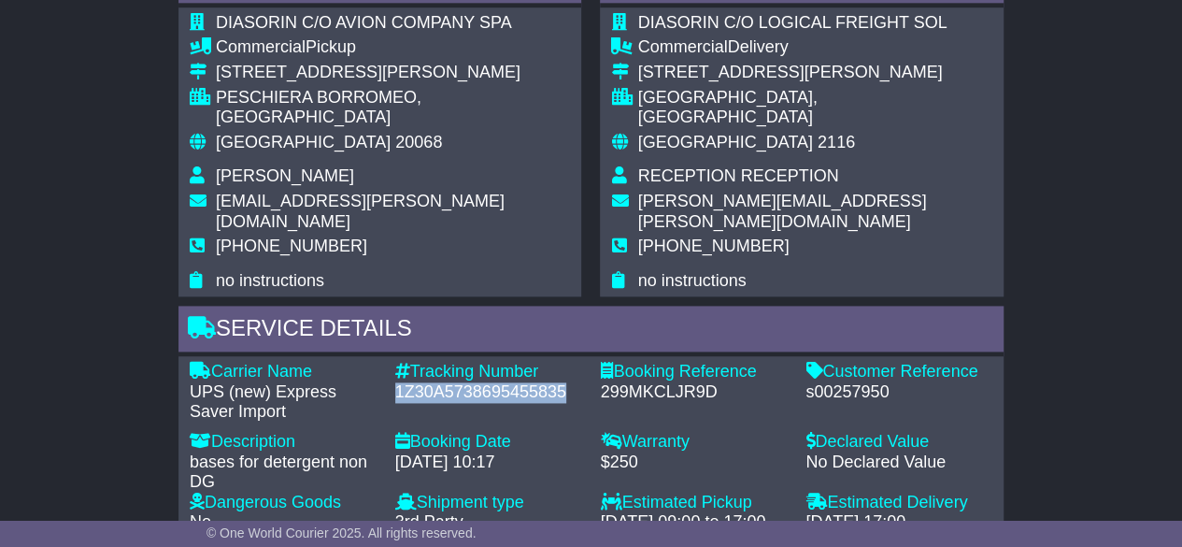 This screenshot has width=1182, height=547. What do you see at coordinates (899, 503) in the screenshot?
I see `div: Estimated Delivery` at bounding box center [899, 503].